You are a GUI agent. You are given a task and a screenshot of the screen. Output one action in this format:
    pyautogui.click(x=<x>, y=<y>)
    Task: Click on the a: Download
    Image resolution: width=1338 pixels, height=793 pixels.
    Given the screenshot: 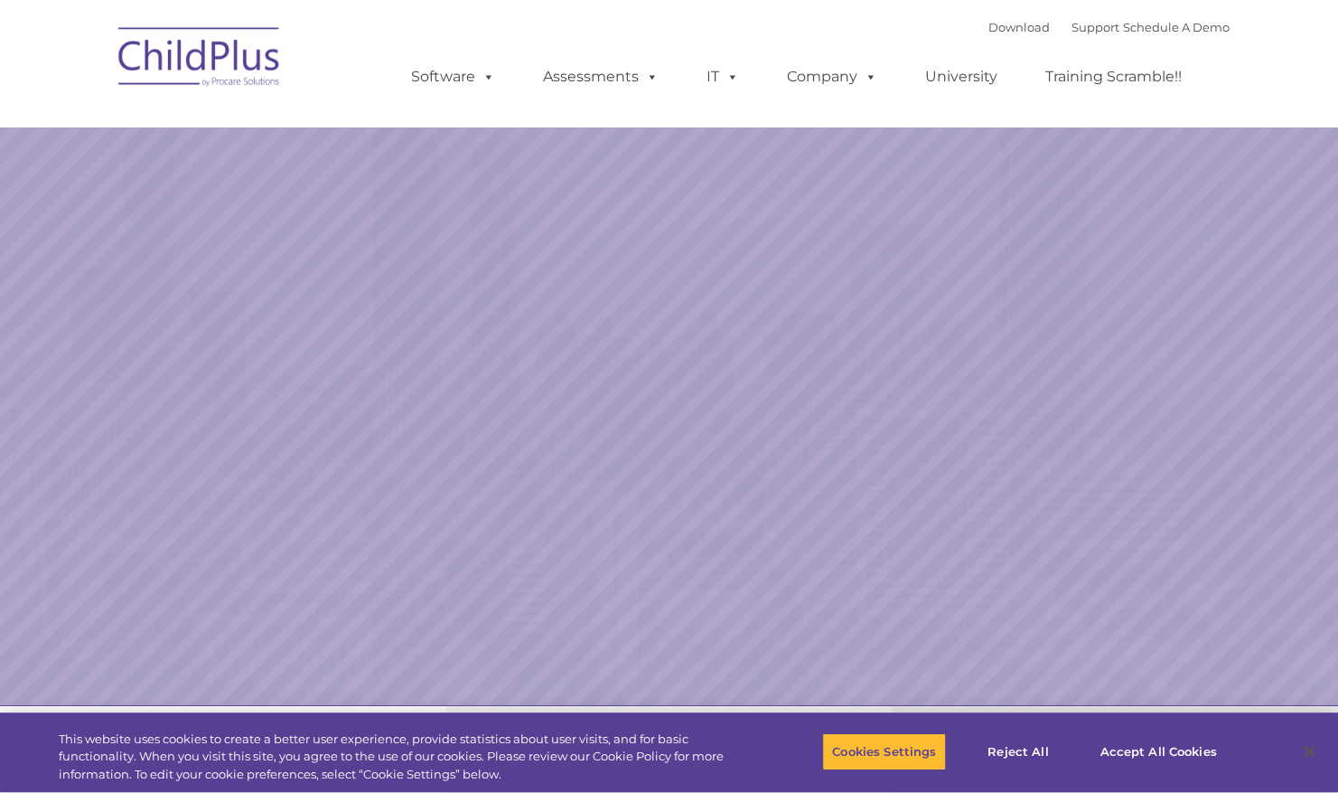 What is the action you would take?
    pyautogui.click(x=1019, y=27)
    